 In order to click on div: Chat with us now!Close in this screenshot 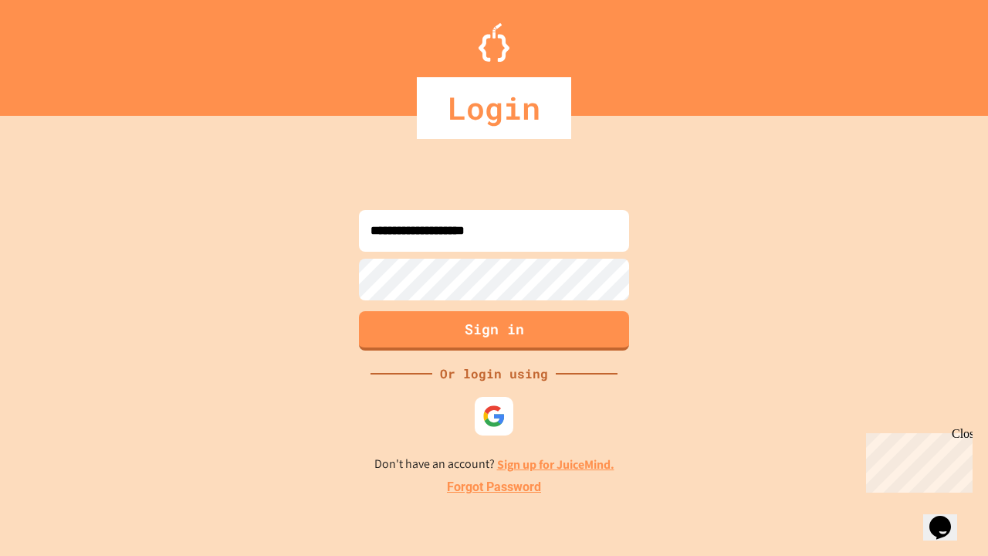, I will do `click(56, 52)`.